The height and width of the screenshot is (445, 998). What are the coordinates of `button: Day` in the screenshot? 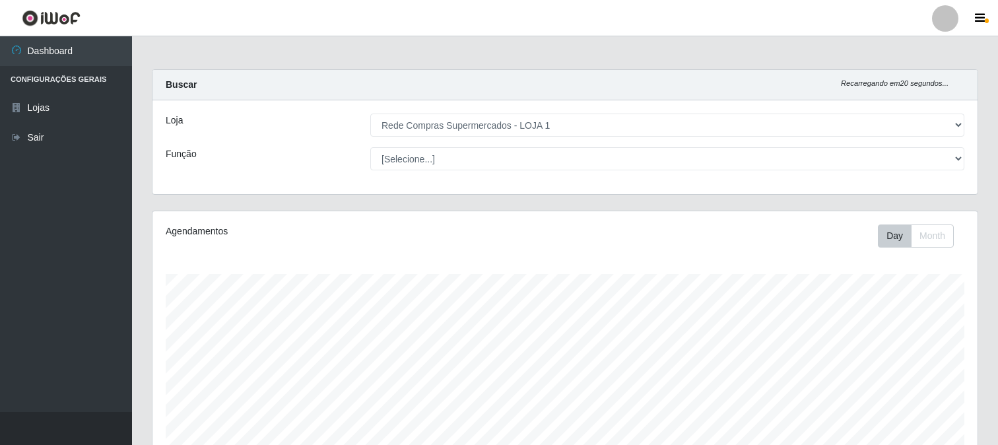 It's located at (894, 236).